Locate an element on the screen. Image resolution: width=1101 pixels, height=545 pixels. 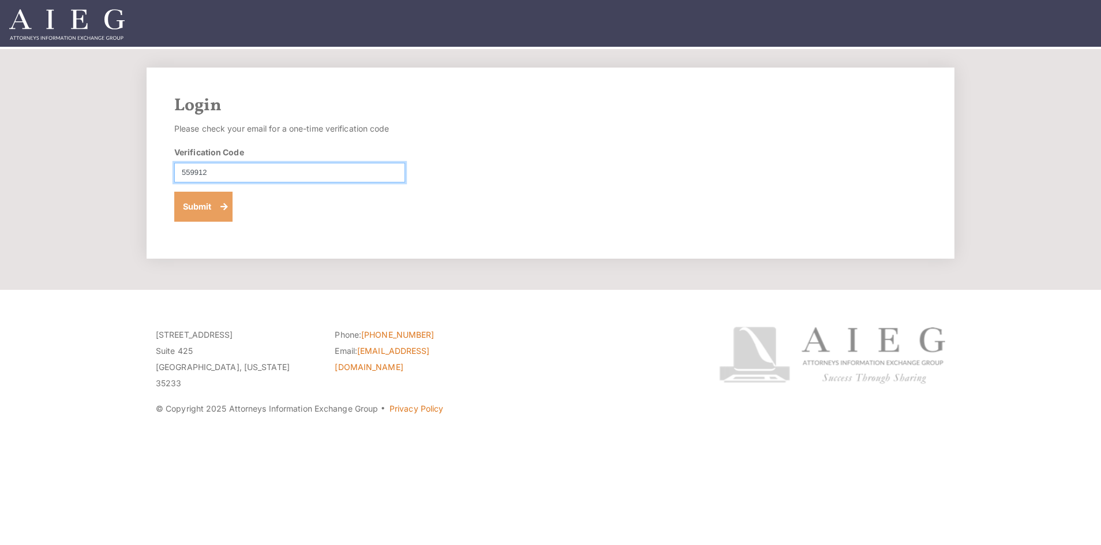
button: Submit is located at coordinates (203, 207).